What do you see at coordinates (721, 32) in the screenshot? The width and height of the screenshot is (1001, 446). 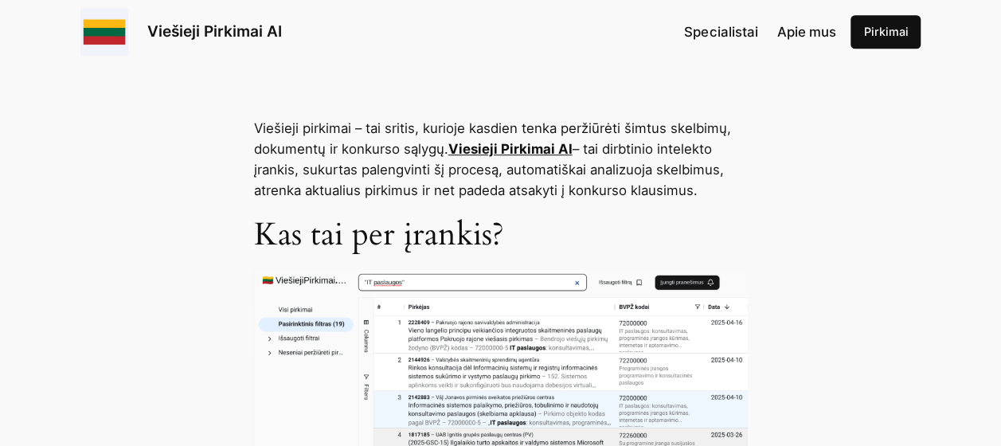 I see `a: Specialistai` at bounding box center [721, 32].